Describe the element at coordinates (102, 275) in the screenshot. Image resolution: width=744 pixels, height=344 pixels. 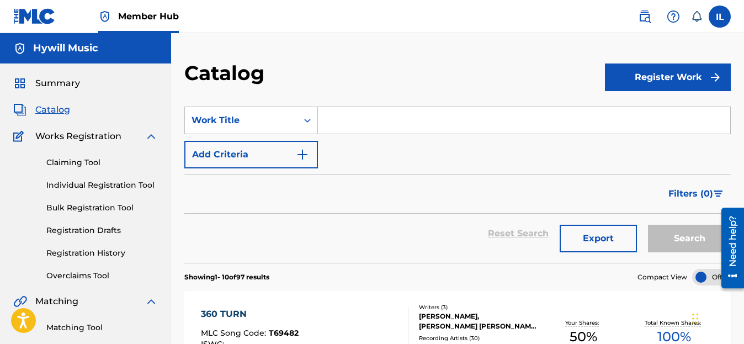
I see `a: Overclaims Tool` at that location.